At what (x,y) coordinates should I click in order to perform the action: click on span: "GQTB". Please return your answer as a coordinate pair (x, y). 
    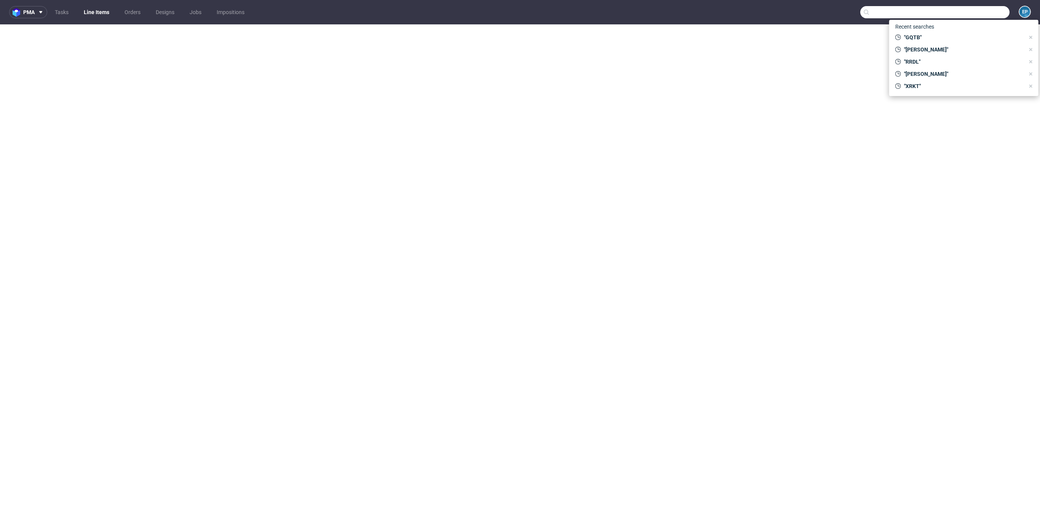
    Looking at the image, I should click on (963, 37).